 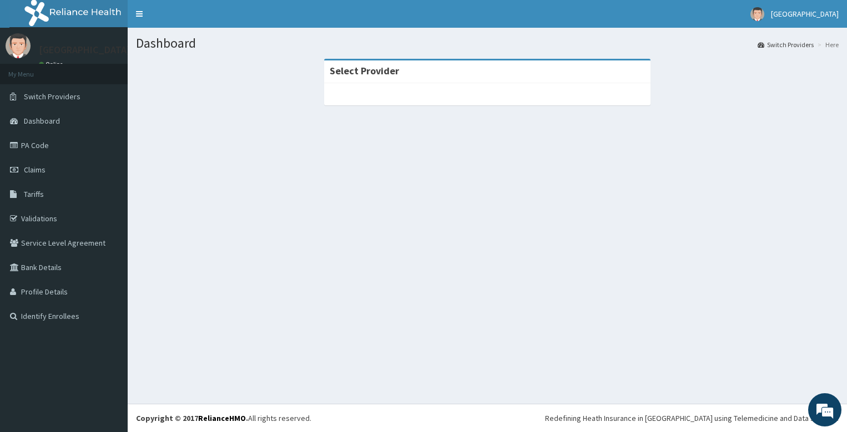 What do you see at coordinates (34, 170) in the screenshot?
I see `span: Claims` at bounding box center [34, 170].